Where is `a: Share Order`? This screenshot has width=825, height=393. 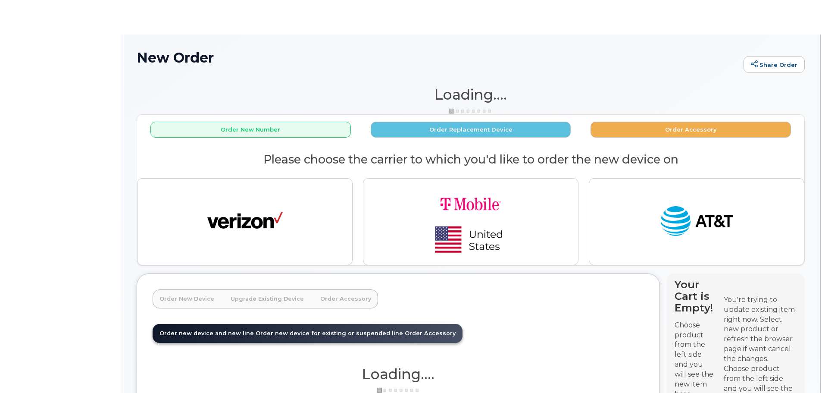
a: Share Order is located at coordinates (774, 65).